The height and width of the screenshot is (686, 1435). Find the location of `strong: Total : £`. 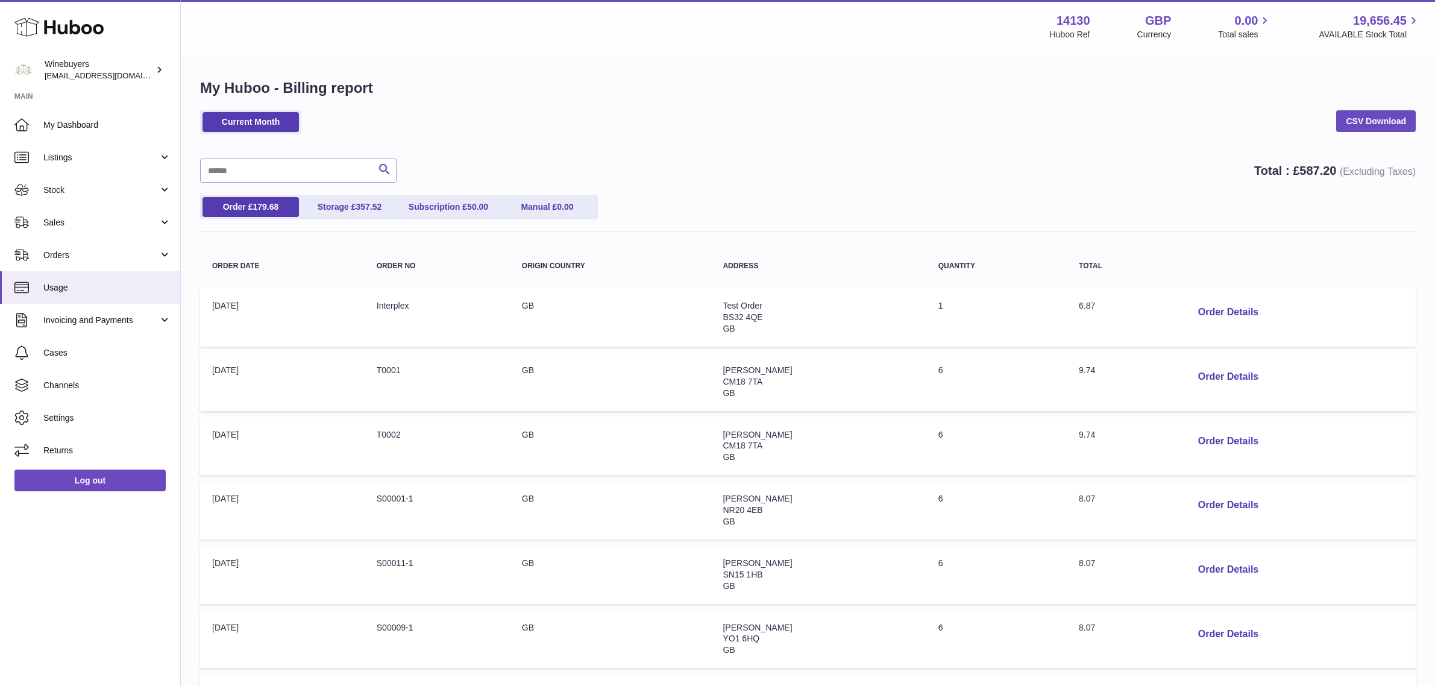

strong: Total : £ is located at coordinates (1335, 171).